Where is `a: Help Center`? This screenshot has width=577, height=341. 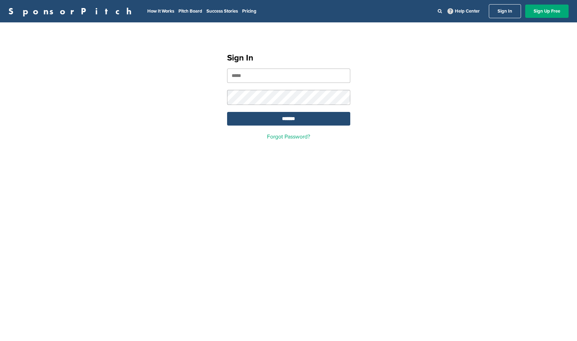
a: Help Center is located at coordinates (464, 11).